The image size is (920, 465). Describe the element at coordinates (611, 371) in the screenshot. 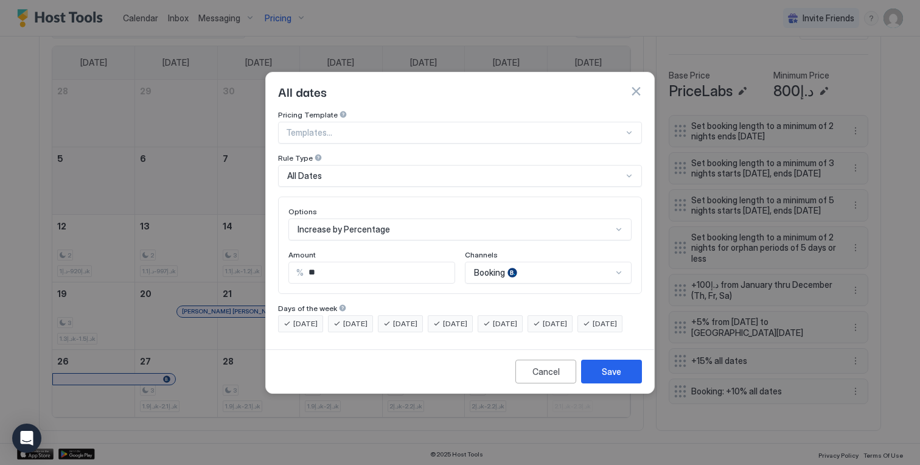

I see `button: Save` at that location.